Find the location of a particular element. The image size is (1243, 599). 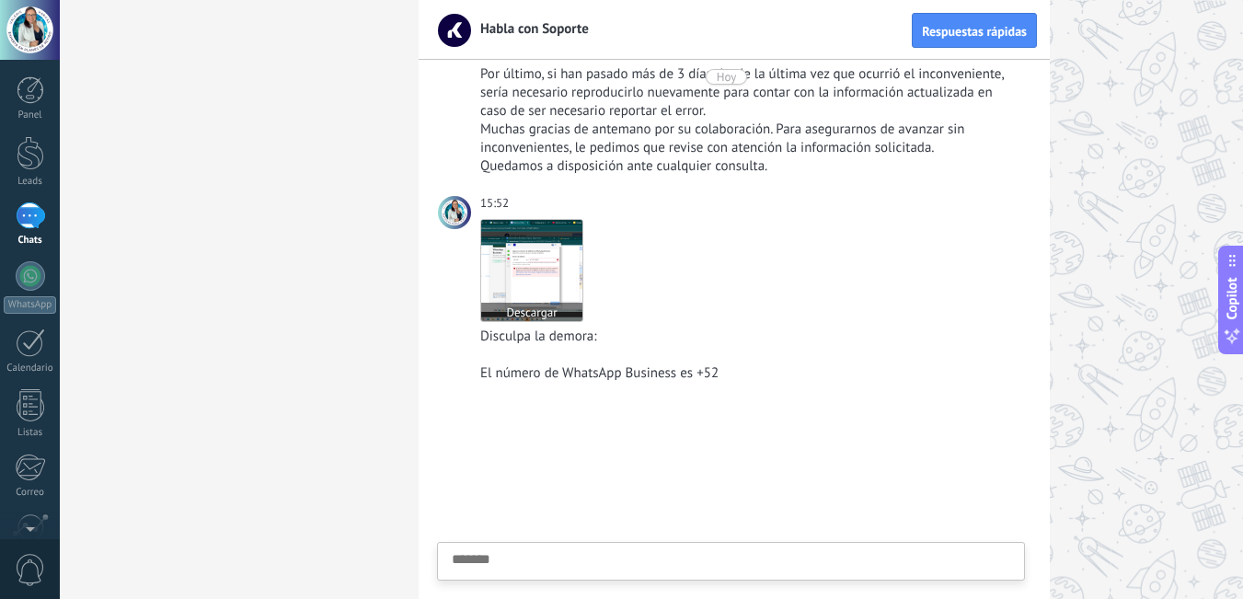

div: Quedamos a disposición ante cualquier consulta. is located at coordinates (751, 167).